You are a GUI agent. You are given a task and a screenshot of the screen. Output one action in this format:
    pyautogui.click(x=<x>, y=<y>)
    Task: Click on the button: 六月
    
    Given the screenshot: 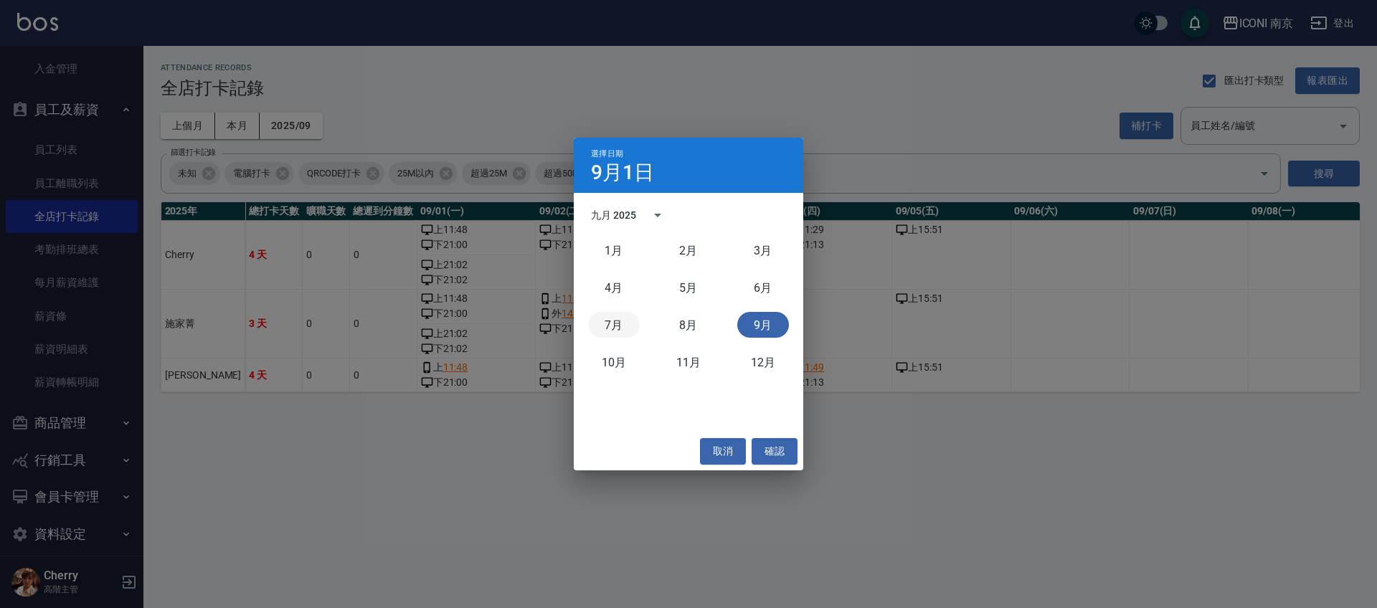 What is the action you would take?
    pyautogui.click(x=763, y=288)
    